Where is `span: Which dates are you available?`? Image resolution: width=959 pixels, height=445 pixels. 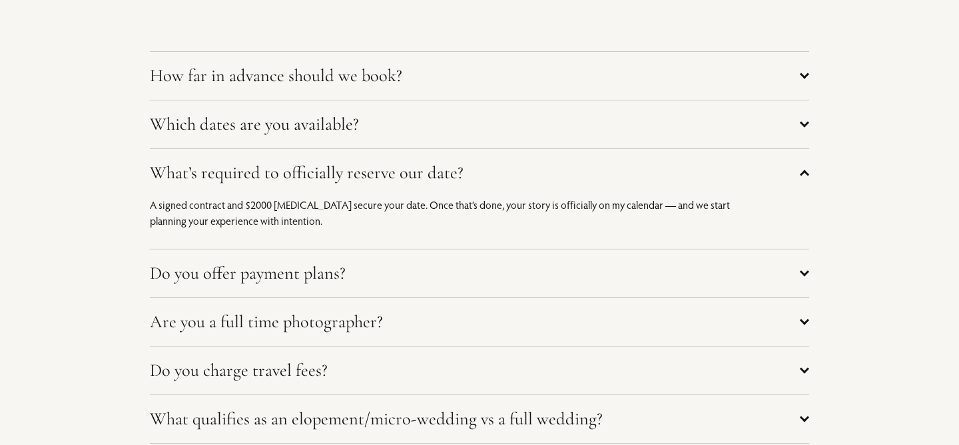
span: Which dates are you available? is located at coordinates (475, 124).